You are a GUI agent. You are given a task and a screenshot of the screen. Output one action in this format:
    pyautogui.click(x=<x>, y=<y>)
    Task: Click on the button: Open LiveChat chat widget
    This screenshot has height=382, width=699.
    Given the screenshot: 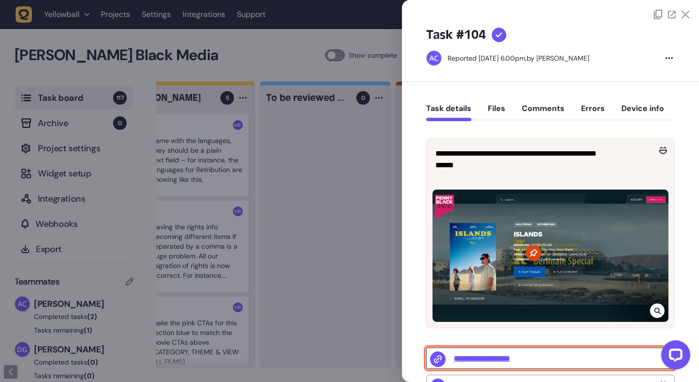 What is the action you would take?
    pyautogui.click(x=22, y=18)
    